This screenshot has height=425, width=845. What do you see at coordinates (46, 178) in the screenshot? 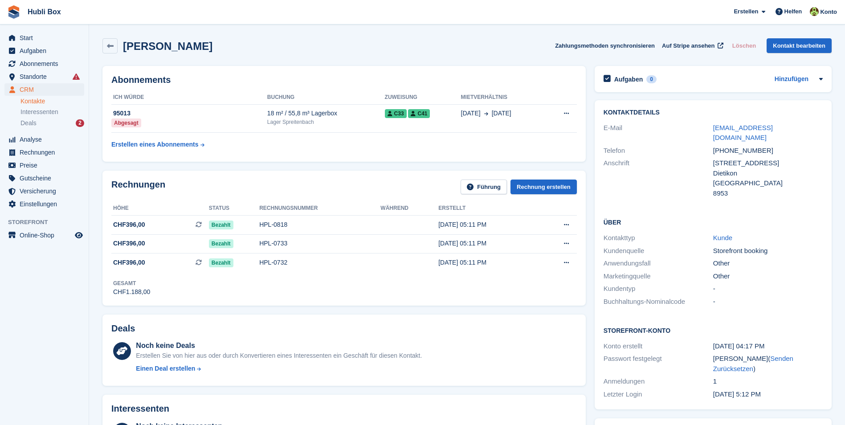
I see `span: Gutscheine` at bounding box center [46, 178].